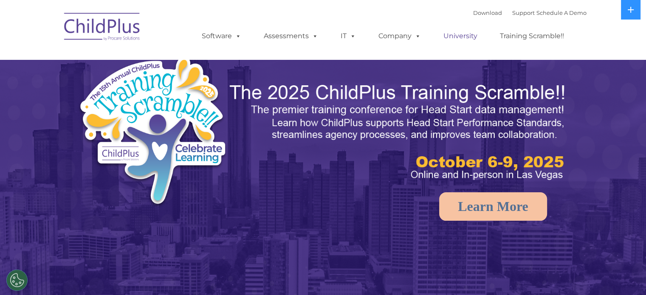  I want to click on span: Last name, so click(131, 59).